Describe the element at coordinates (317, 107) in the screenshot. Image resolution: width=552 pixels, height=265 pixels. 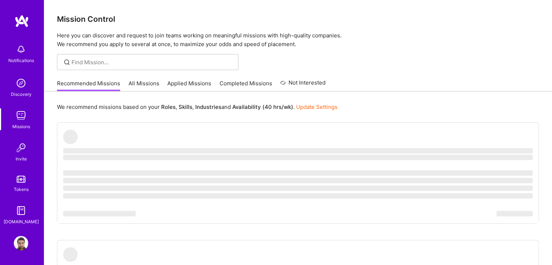
I see `a: Update Settings` at that location.